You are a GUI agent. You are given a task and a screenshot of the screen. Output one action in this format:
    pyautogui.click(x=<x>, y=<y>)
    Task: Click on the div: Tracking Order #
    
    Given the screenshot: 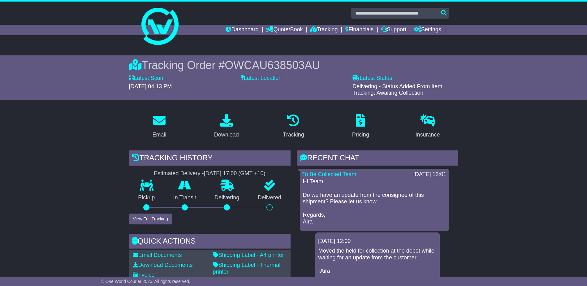 What is the action you would take?
    pyautogui.click(x=294, y=65)
    